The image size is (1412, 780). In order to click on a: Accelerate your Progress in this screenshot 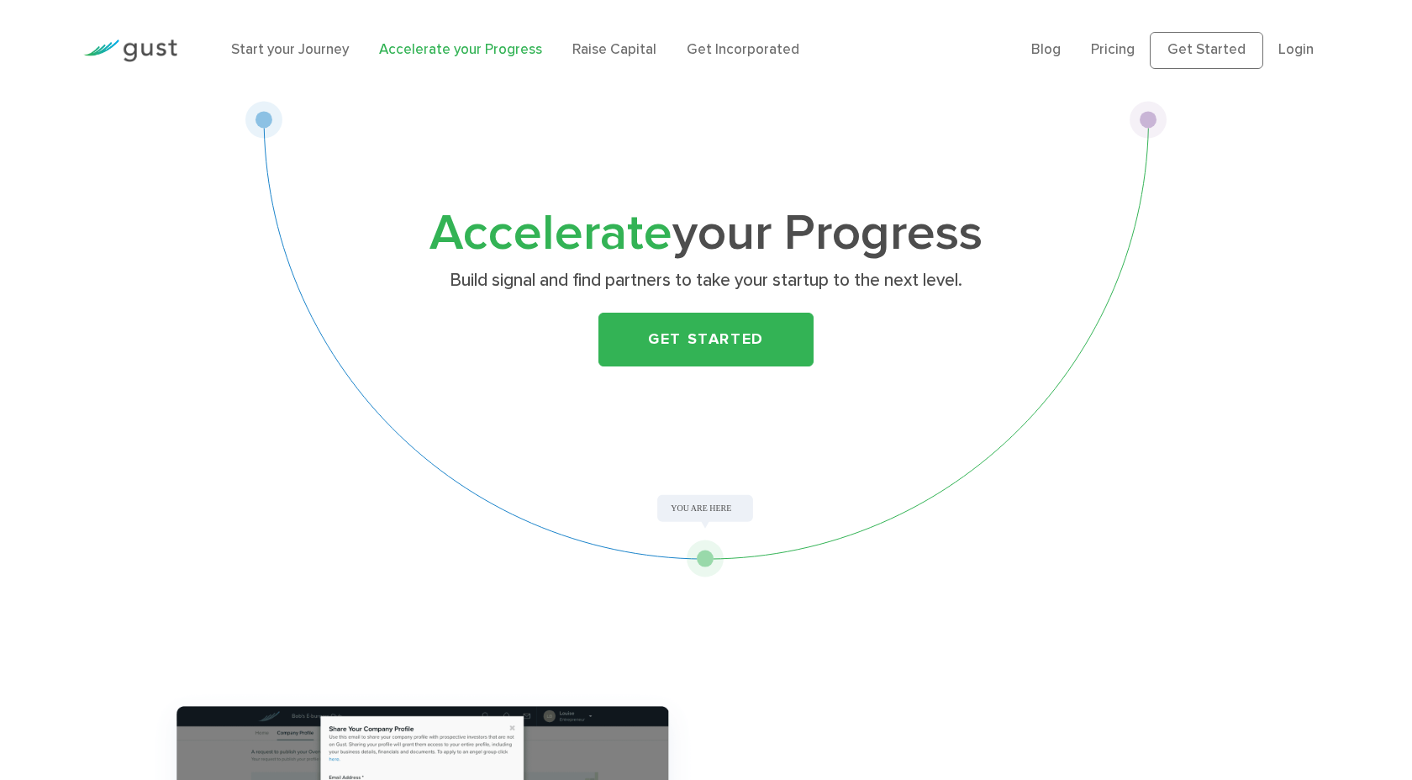, I will do `click(461, 50)`.